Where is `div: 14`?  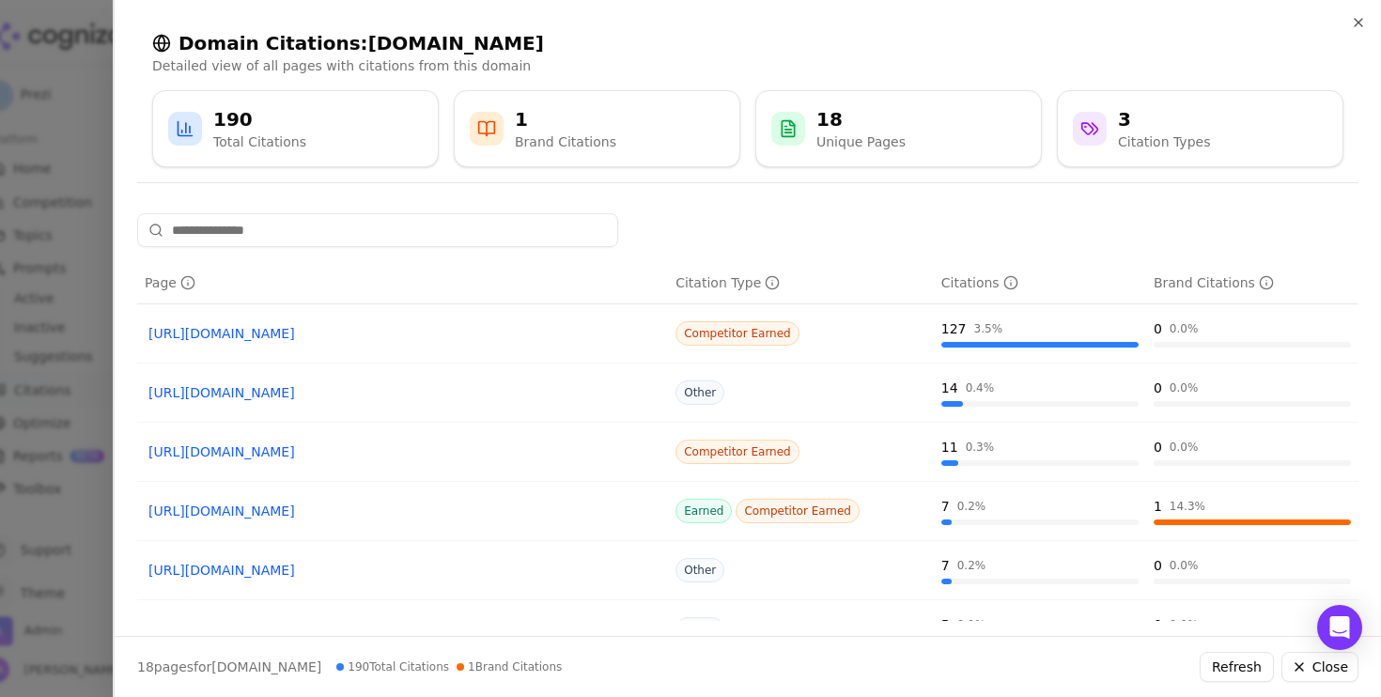
div: 14 is located at coordinates (950, 388).